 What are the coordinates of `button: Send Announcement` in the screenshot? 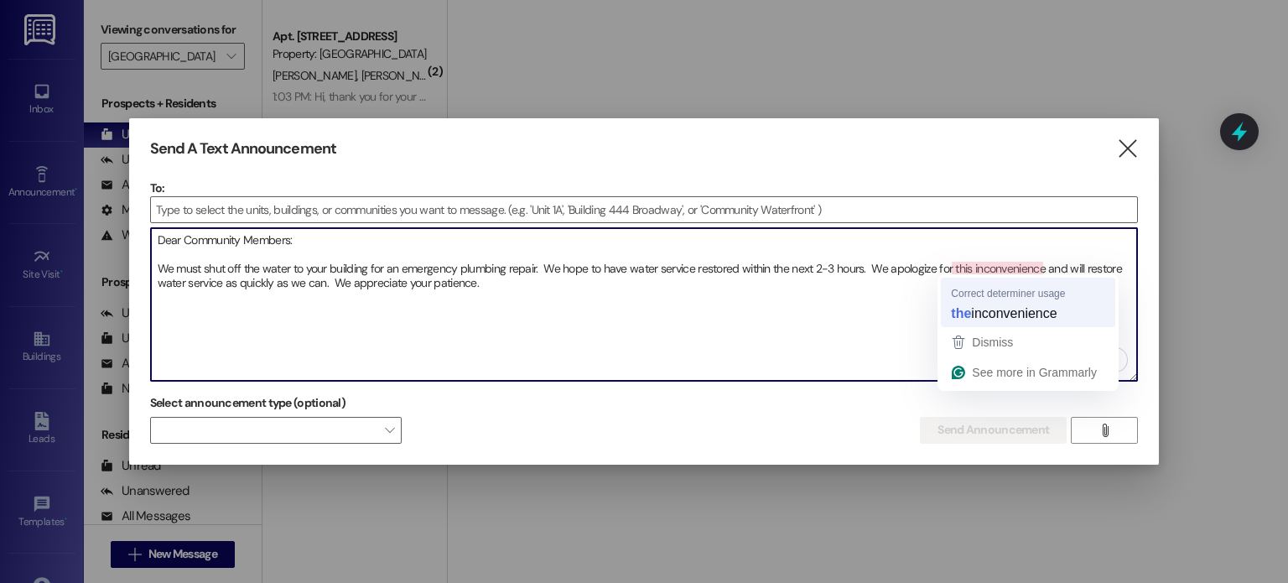 It's located at (993, 430).